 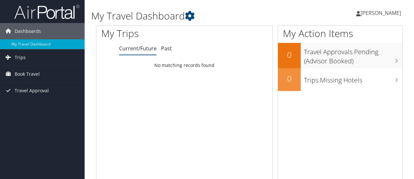 What do you see at coordinates (27, 74) in the screenshot?
I see `span: Book Travel` at bounding box center [27, 74].